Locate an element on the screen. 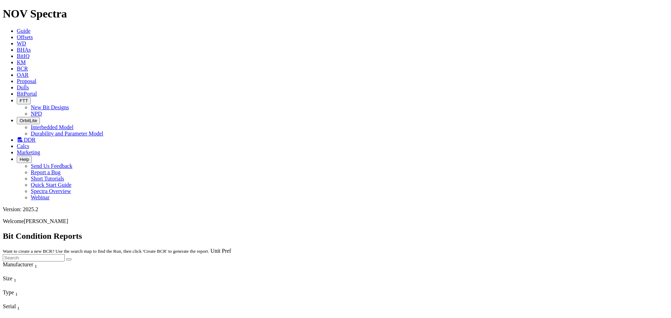 The height and width of the screenshot is (318, 671). span: BitIQ is located at coordinates (23, 56).